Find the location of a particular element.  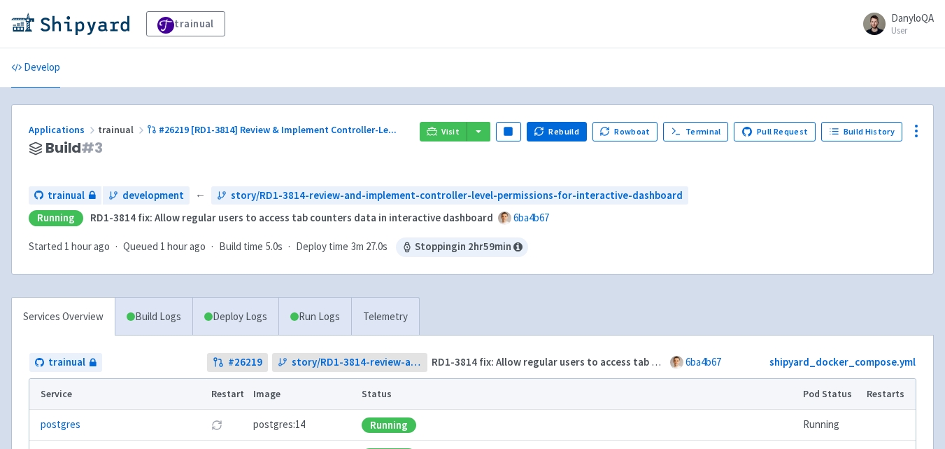

a: Develop is located at coordinates (36, 68).